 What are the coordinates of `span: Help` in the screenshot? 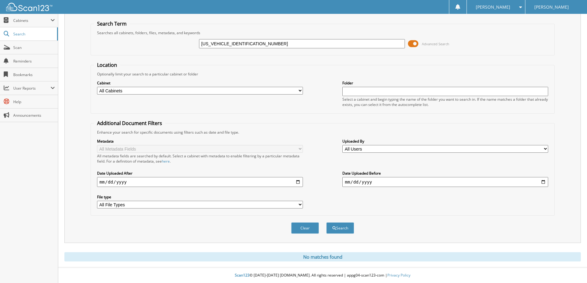 It's located at (34, 102).